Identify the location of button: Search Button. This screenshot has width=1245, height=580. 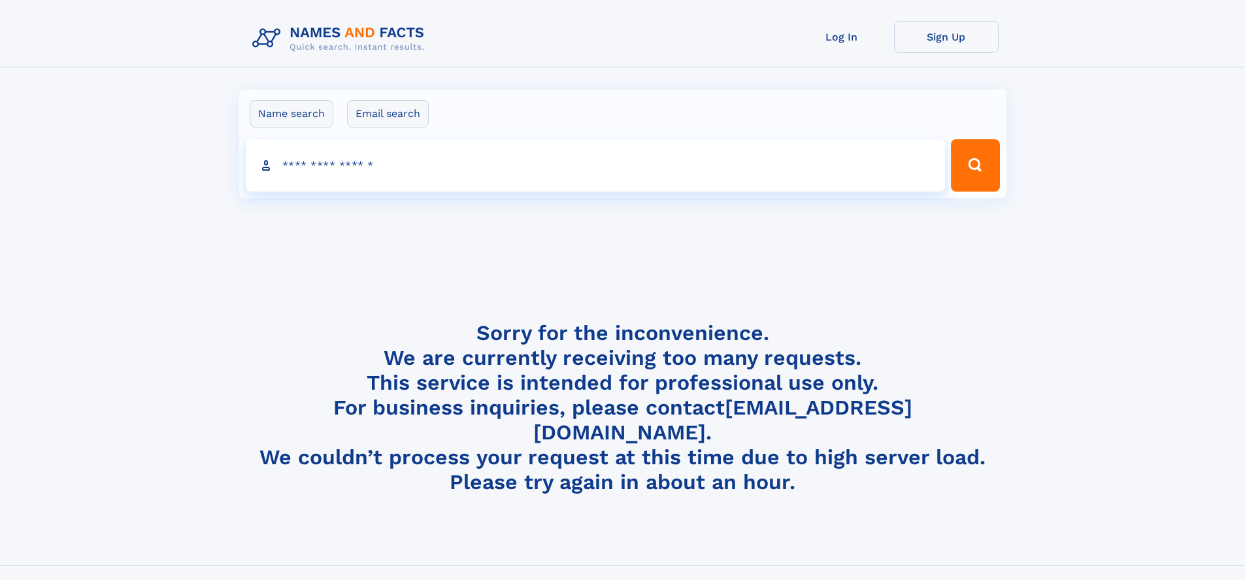
(975, 165).